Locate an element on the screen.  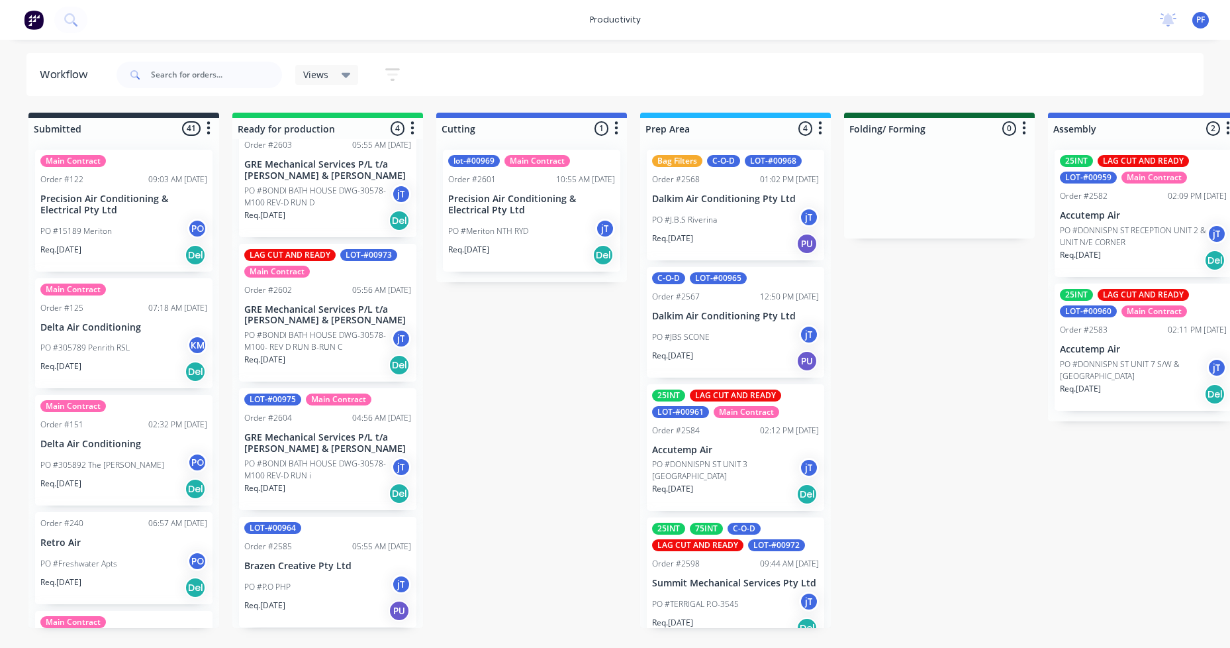
div: LOT-#00975 is located at coordinates (273, 399).